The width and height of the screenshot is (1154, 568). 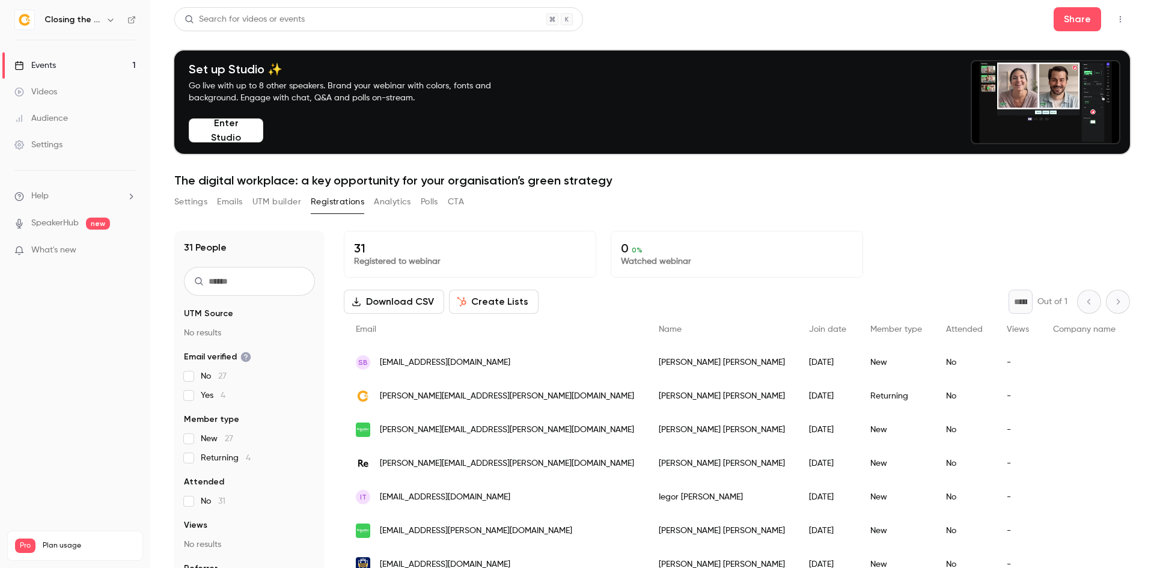 What do you see at coordinates (191, 202) in the screenshot?
I see `button: Settings` at bounding box center [191, 202].